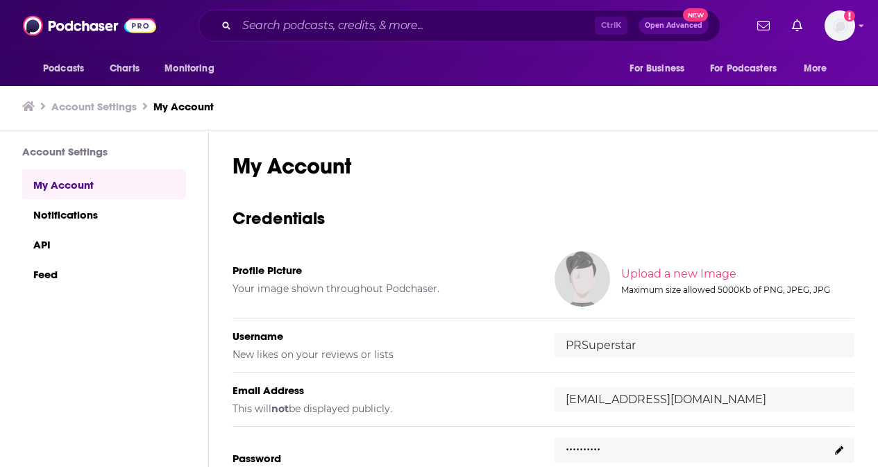 This screenshot has width=878, height=467. Describe the element at coordinates (611, 26) in the screenshot. I see `span: Ctrl K` at that location.